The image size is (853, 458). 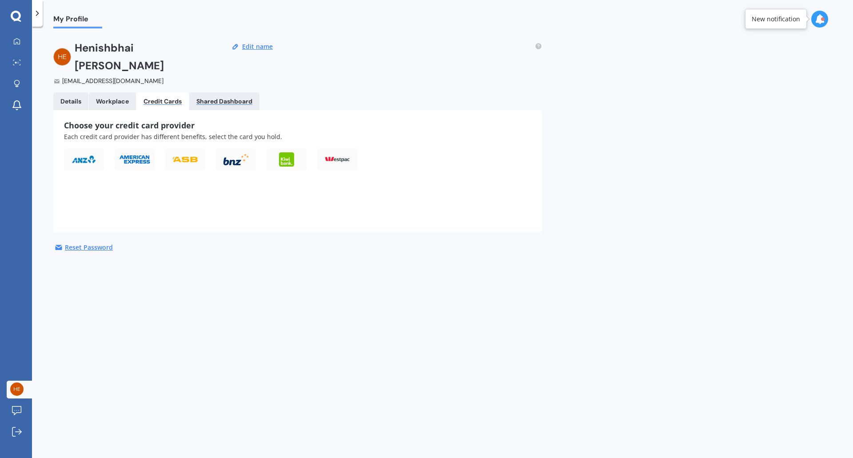 I want to click on img: ANZ, so click(x=84, y=160).